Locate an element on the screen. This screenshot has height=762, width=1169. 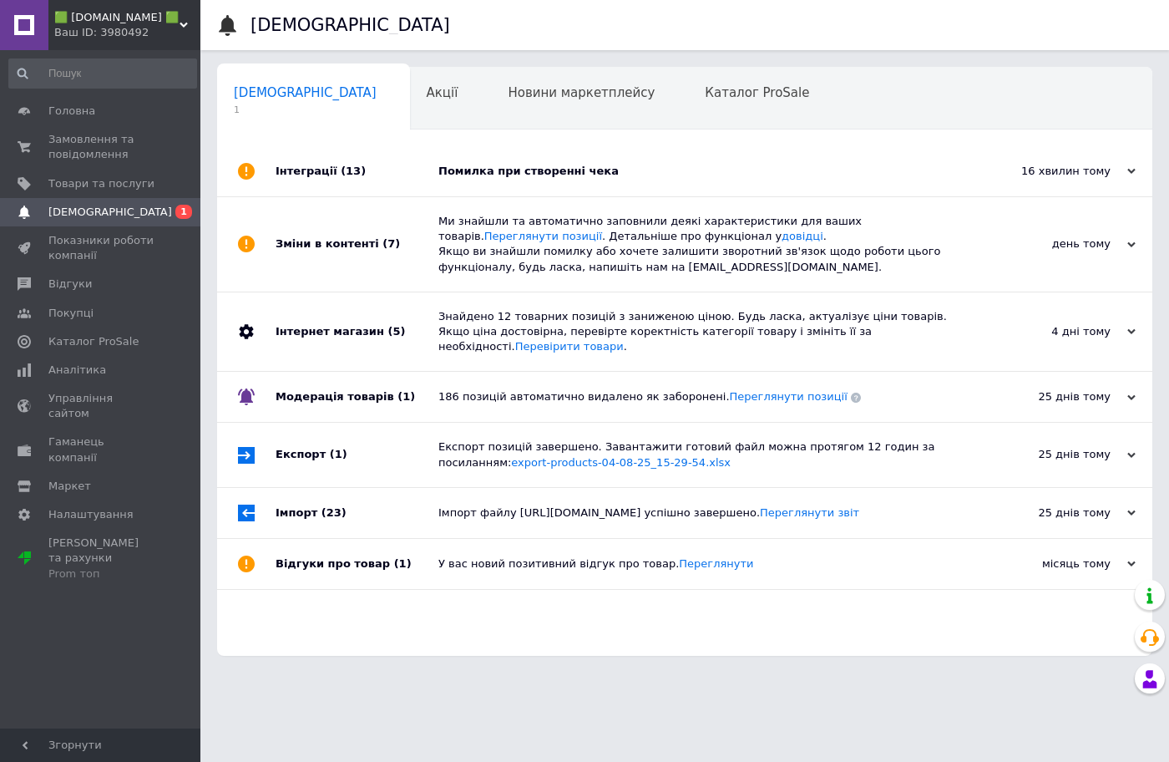
div: Імпорт is located at coordinates (357, 513).